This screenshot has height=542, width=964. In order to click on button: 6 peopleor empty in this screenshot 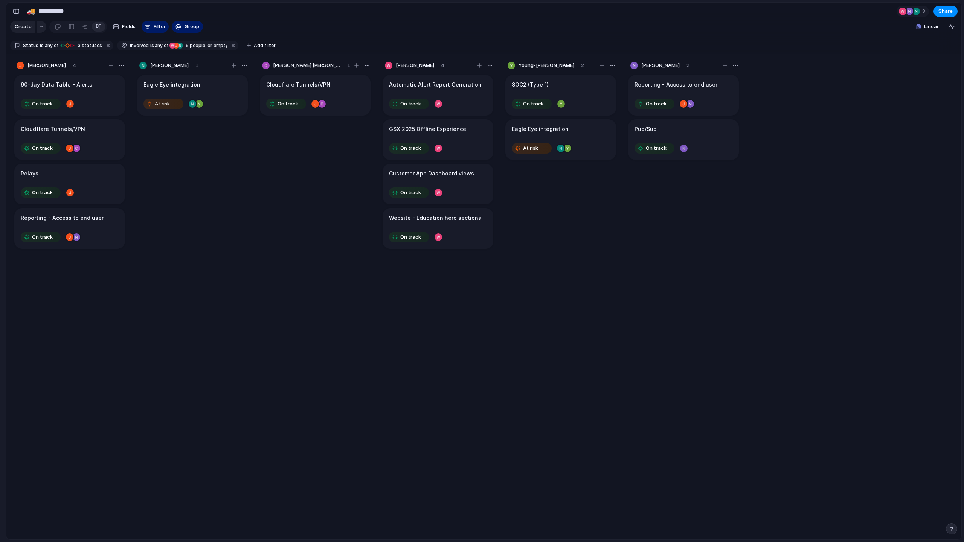, I will do `click(199, 46)`.